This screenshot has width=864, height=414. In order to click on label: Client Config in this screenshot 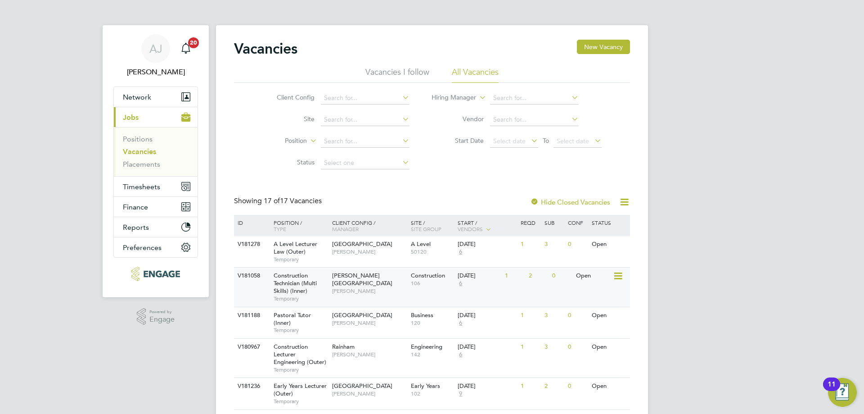, I will do `click(288, 97)`.